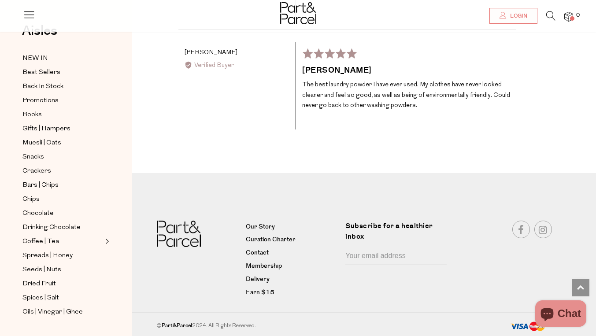  Describe the element at coordinates (32, 115) in the screenshot. I see `span: Books` at that location.